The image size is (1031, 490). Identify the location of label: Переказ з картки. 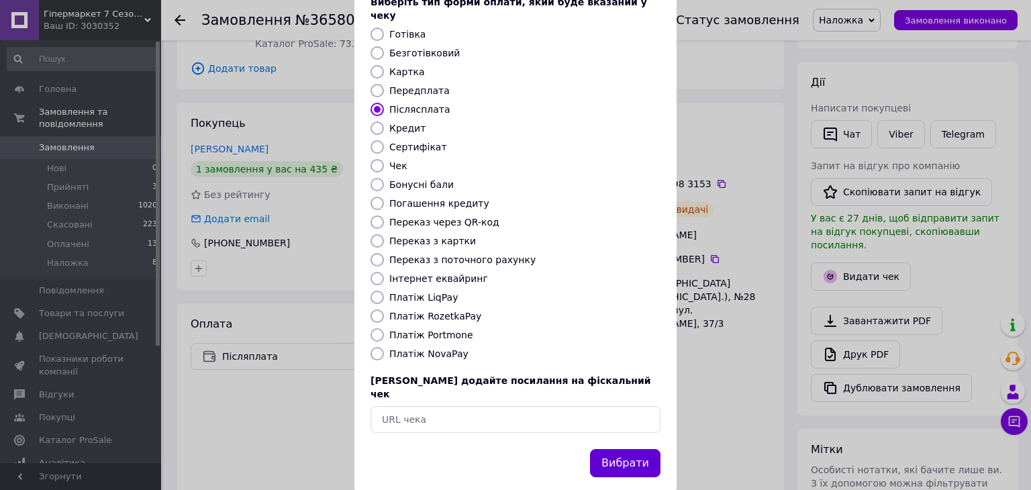
(432, 241).